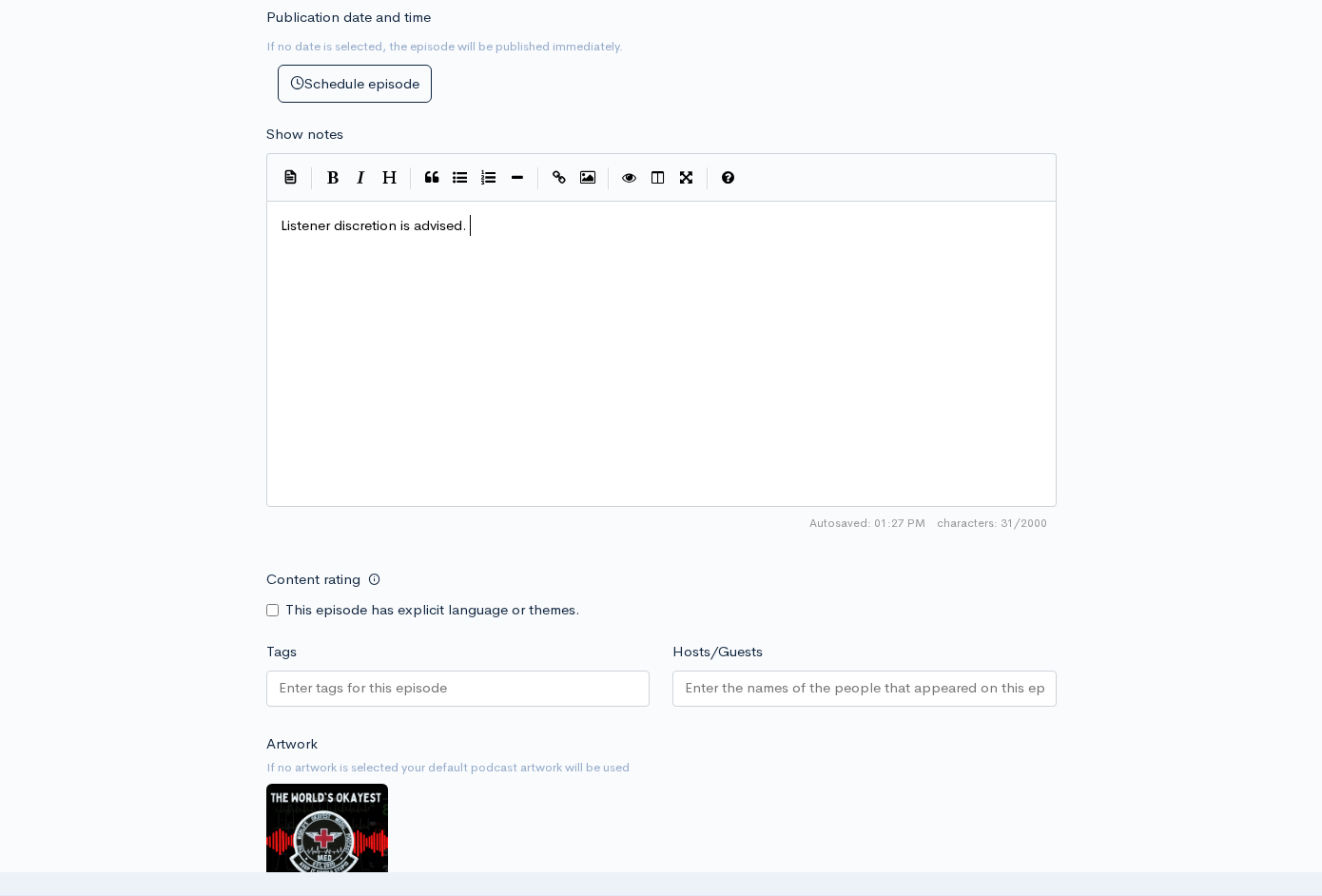 Image resolution: width=1322 pixels, height=896 pixels. I want to click on button: Schedule episode, so click(354, 84).